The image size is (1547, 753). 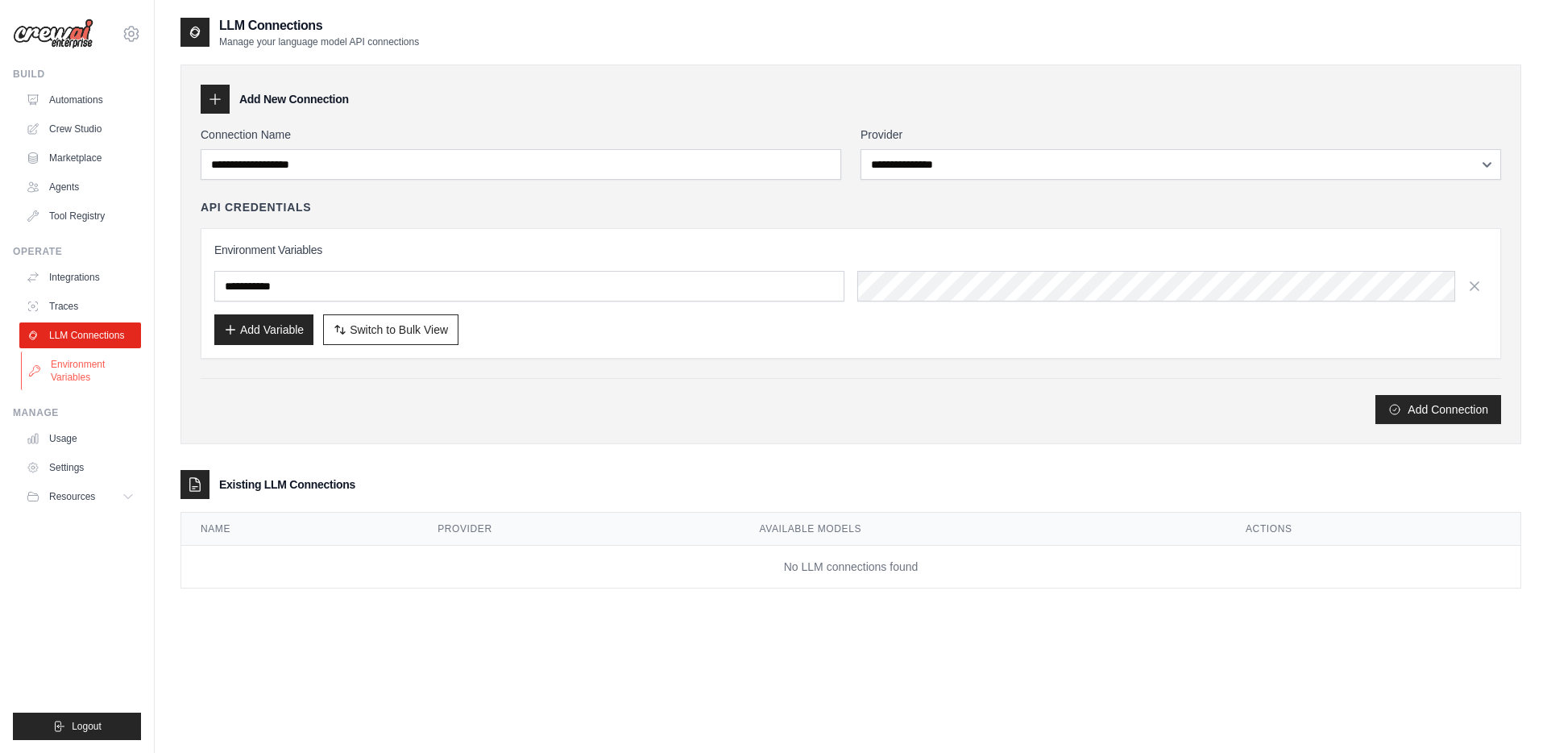 I want to click on button: Logout, so click(x=77, y=726).